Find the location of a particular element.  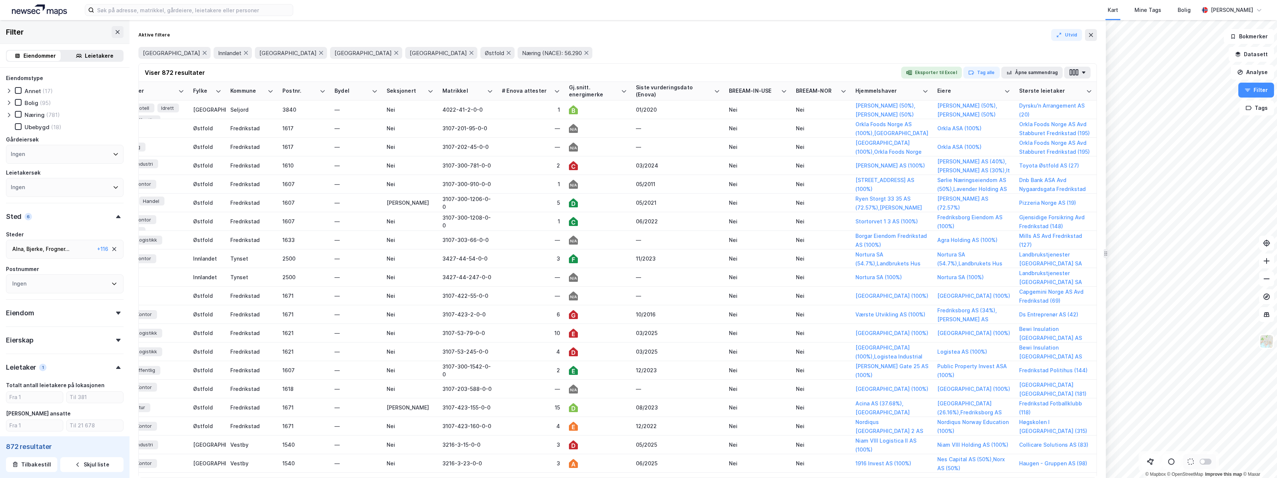

div: 3107-300-781-0-0 is located at coordinates (468, 165).